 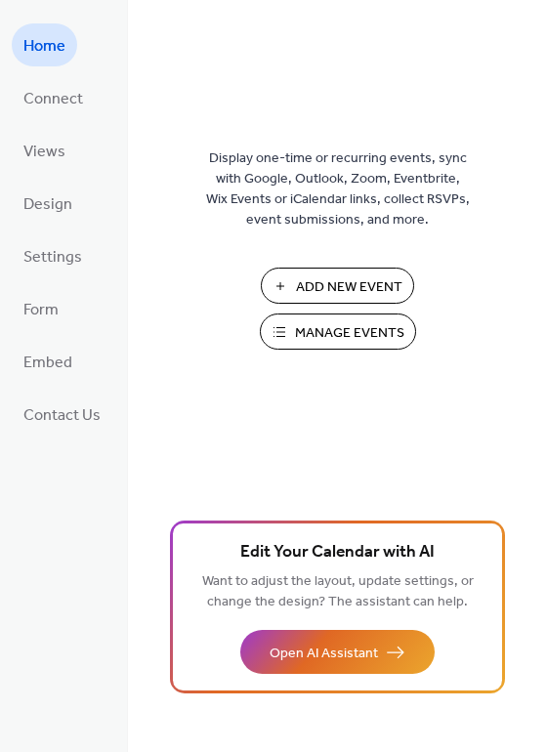 I want to click on button: Open AI Assistant, so click(x=337, y=652).